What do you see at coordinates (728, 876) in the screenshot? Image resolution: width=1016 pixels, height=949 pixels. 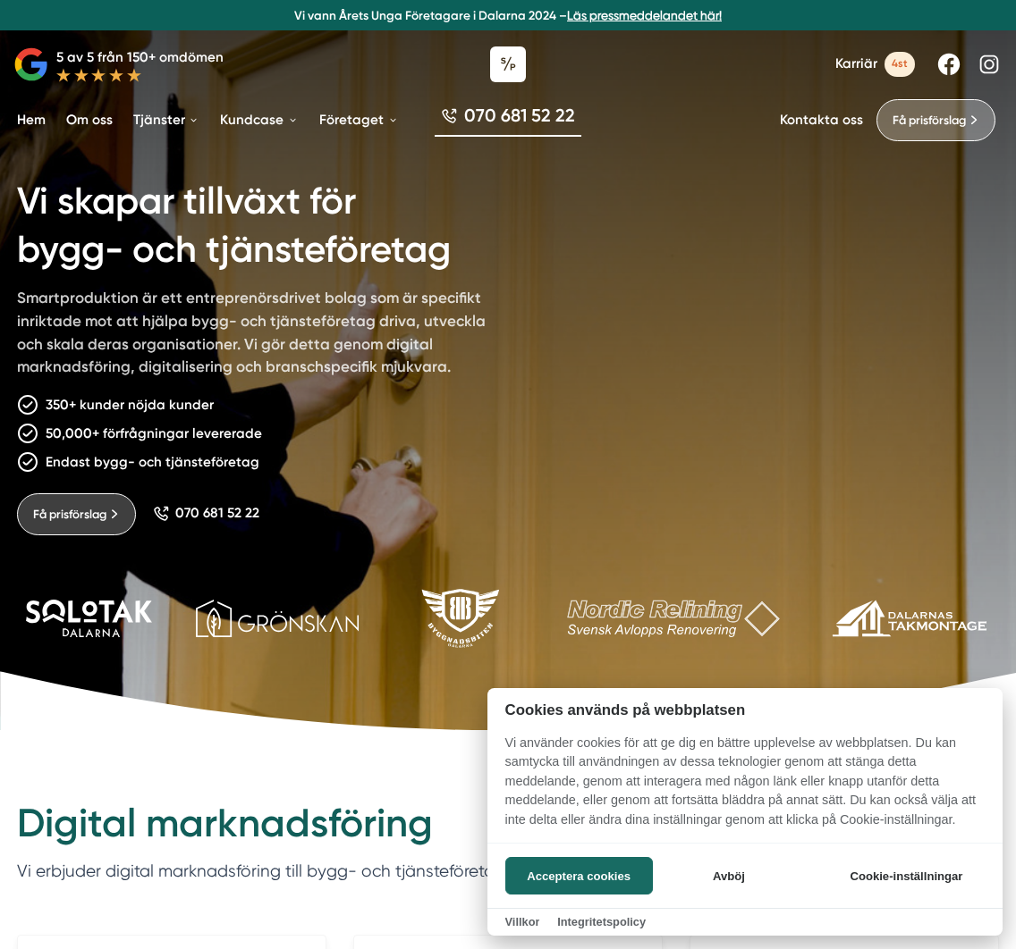 I see `button: Avböj` at bounding box center [728, 876].